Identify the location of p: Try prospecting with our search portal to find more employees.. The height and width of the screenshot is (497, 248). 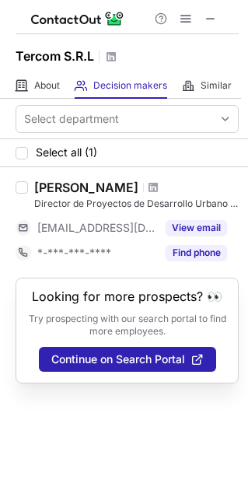
(127, 325).